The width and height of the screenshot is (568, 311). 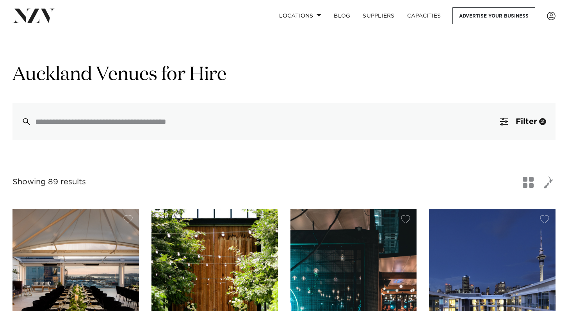 I want to click on img: nzv-logo.png, so click(x=34, y=16).